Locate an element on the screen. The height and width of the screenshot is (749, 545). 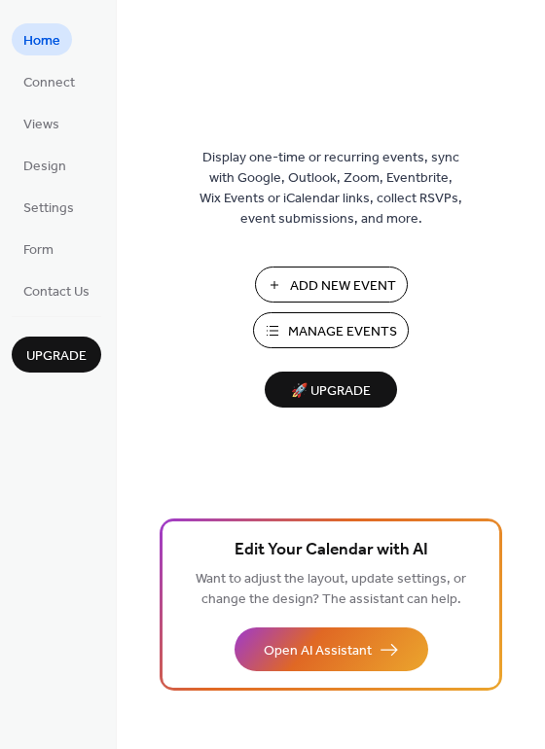
span: 🚀 Upgrade is located at coordinates (331, 391).